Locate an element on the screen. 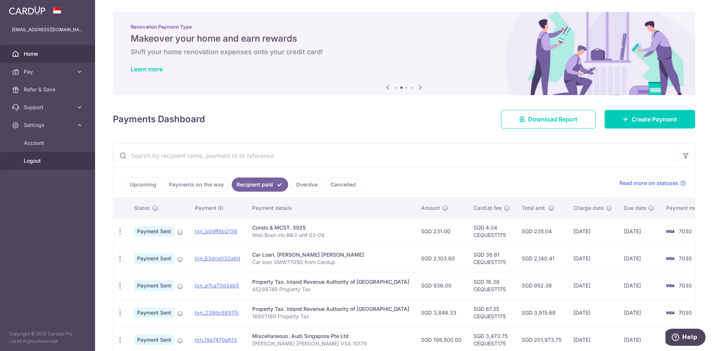  span: Download Report is located at coordinates (553, 119).